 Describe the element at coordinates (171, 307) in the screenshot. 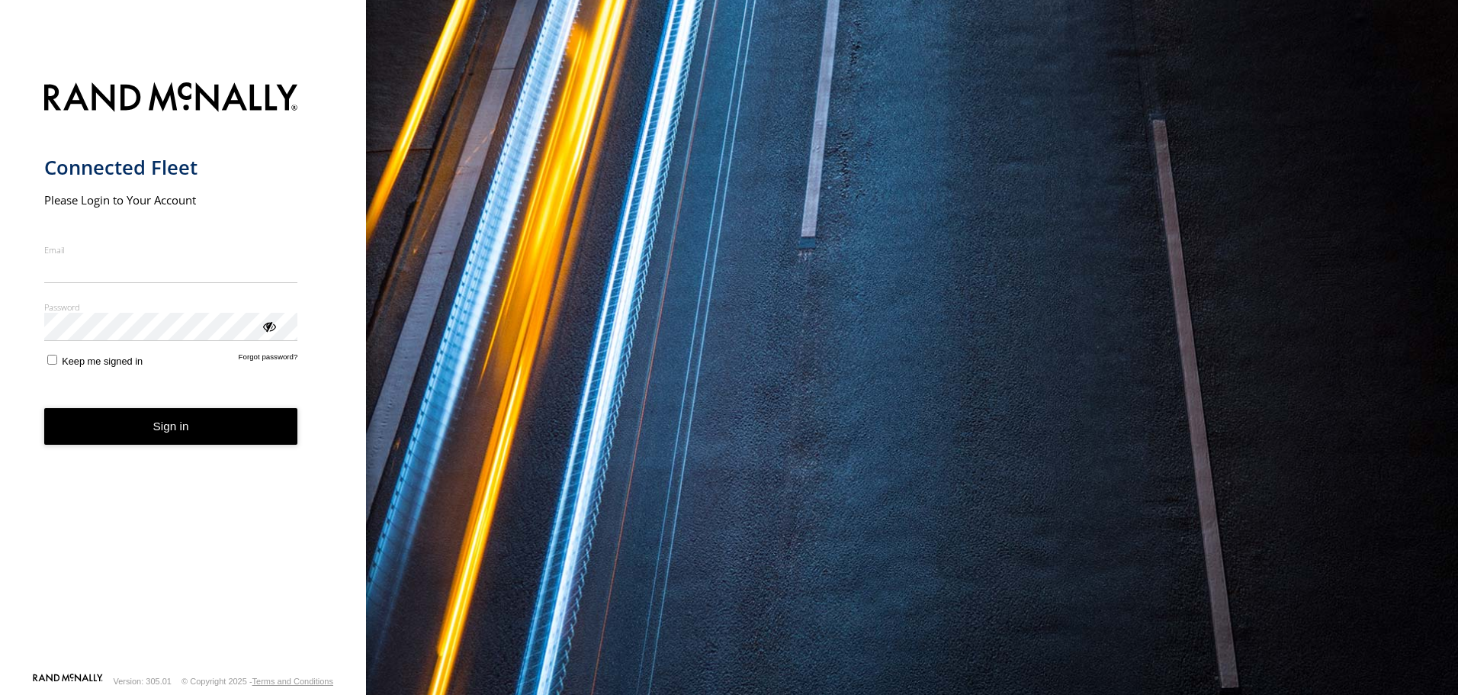

I see `label: Password` at that location.